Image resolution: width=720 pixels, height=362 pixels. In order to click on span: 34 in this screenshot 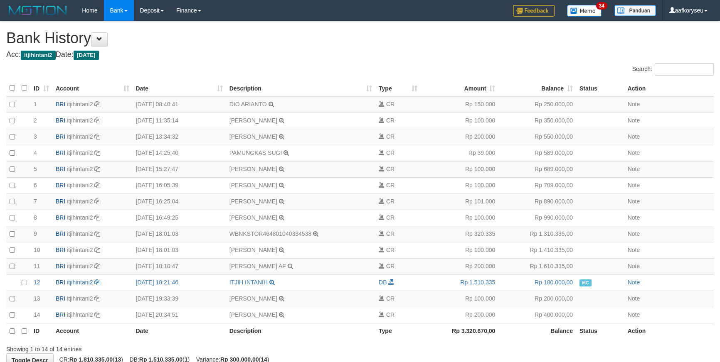, I will do `click(601, 6)`.